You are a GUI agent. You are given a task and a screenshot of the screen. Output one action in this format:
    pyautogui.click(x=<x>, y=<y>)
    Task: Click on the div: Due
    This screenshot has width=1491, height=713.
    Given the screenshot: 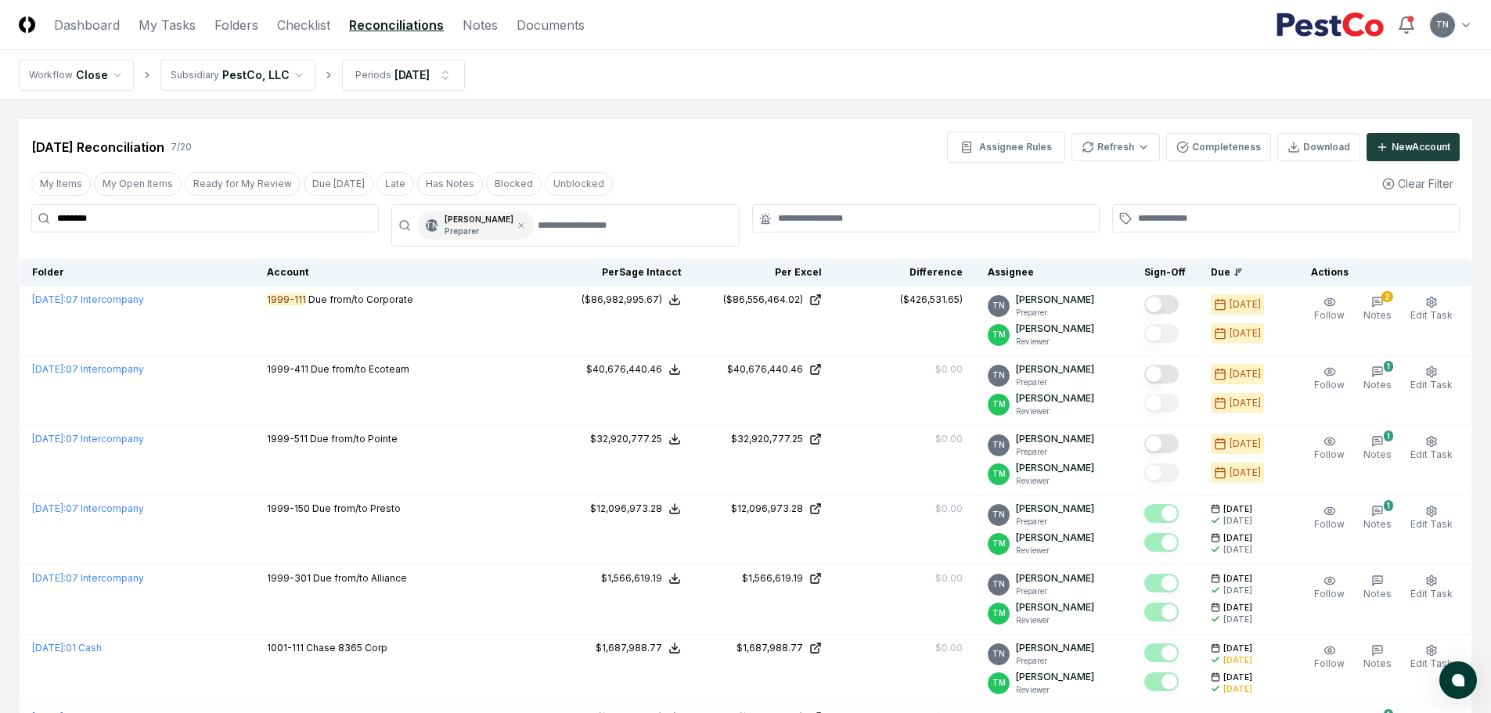 What is the action you would take?
    pyautogui.click(x=1242, y=272)
    